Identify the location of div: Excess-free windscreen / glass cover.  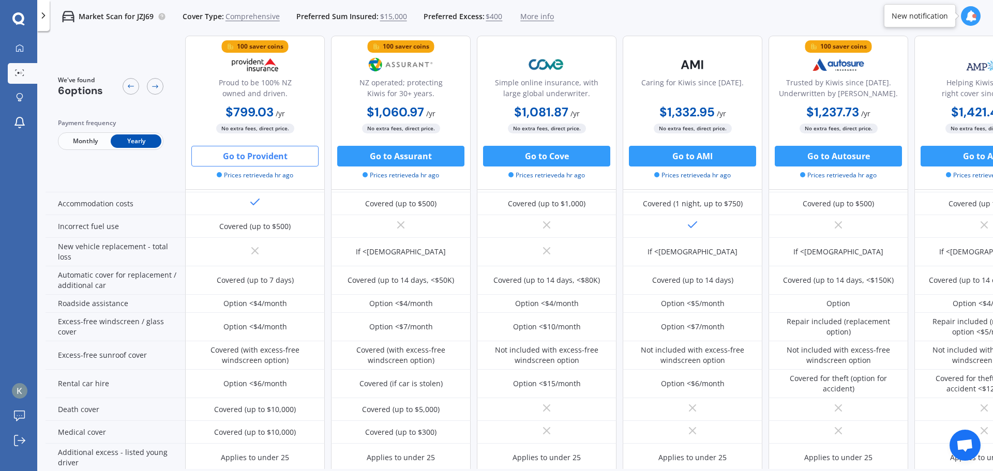
(115, 327).